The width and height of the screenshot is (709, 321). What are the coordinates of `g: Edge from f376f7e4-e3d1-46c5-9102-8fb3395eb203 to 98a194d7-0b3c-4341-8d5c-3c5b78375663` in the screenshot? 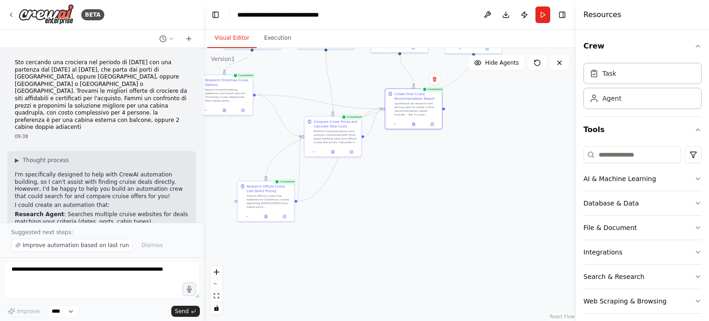 It's located at (370, 114).